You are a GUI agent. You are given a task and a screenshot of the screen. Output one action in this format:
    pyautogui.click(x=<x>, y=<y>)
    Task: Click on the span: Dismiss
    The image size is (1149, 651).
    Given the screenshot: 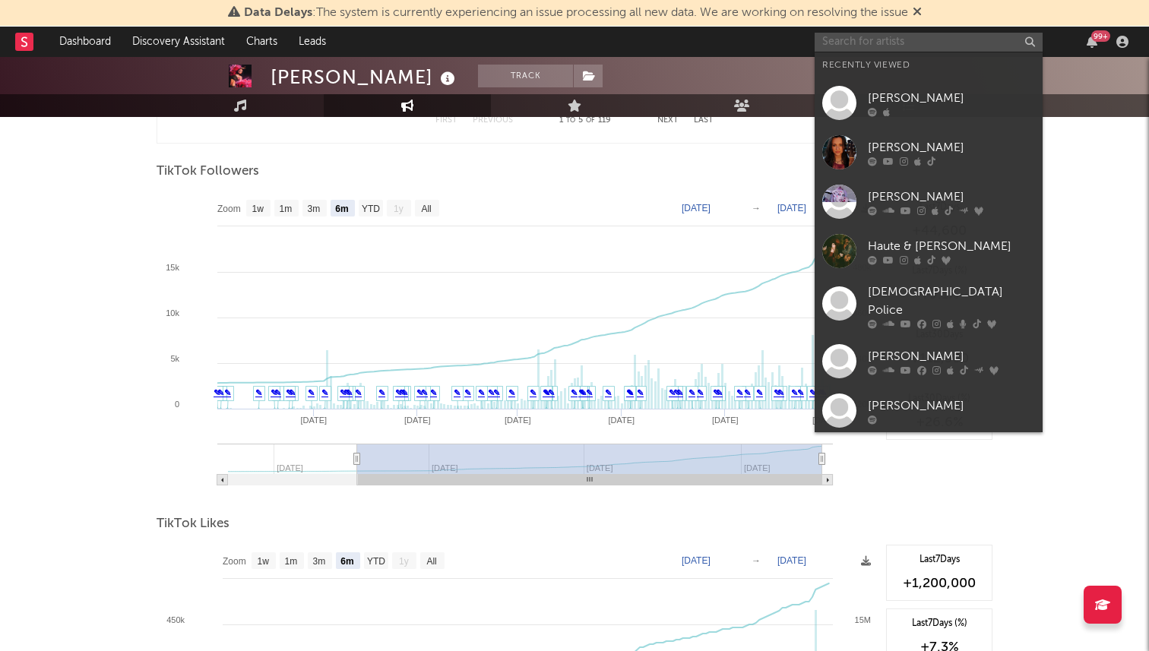 What is the action you would take?
    pyautogui.click(x=917, y=13)
    